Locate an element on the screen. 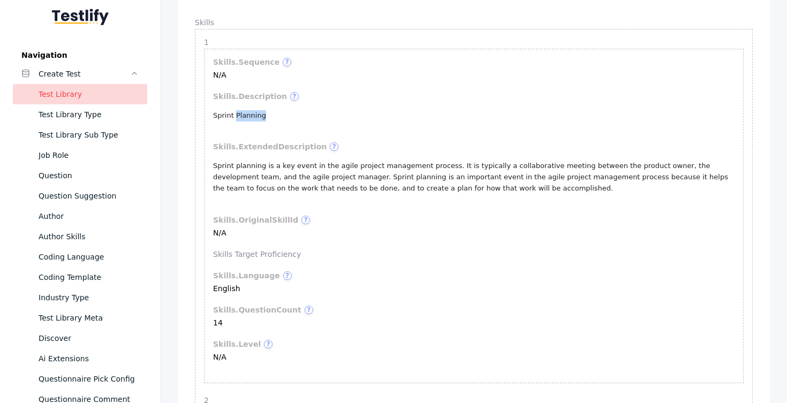  a: Test Library Type is located at coordinates (80, 115).